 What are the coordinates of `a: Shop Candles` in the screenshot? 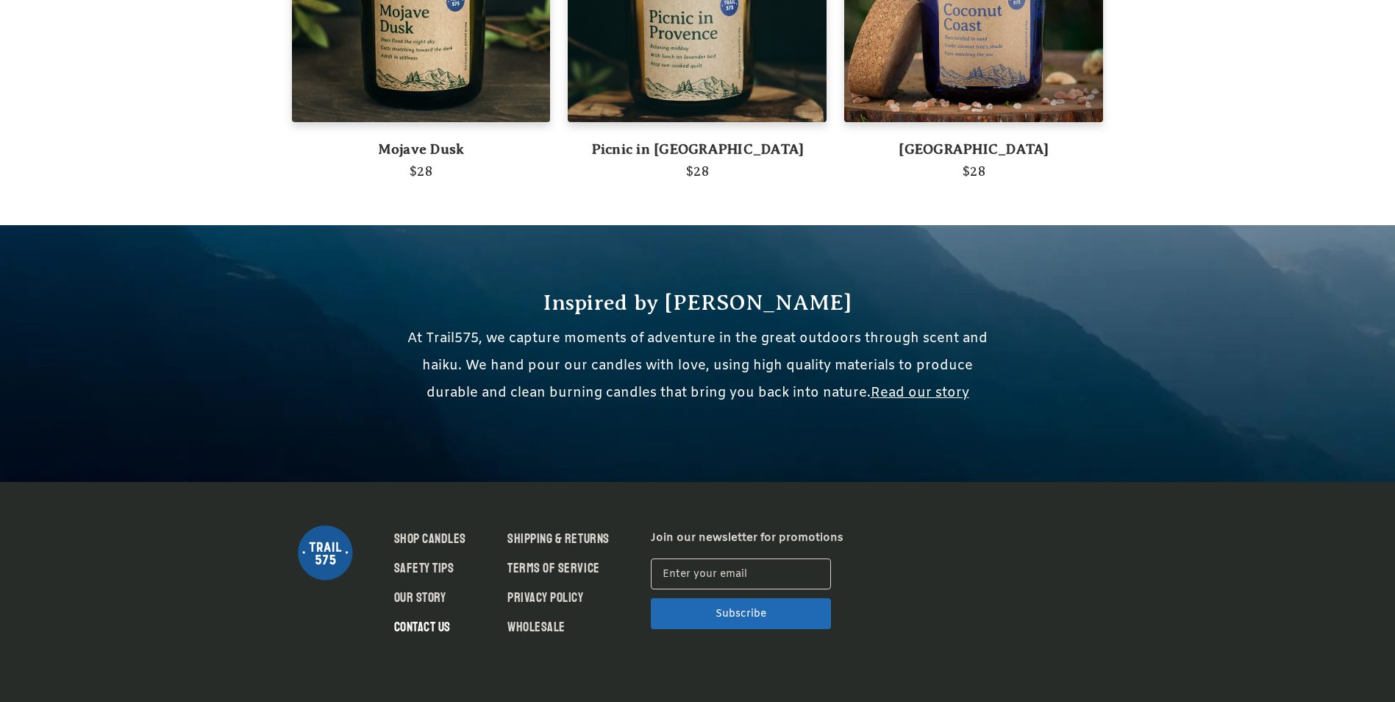 It's located at (430, 538).